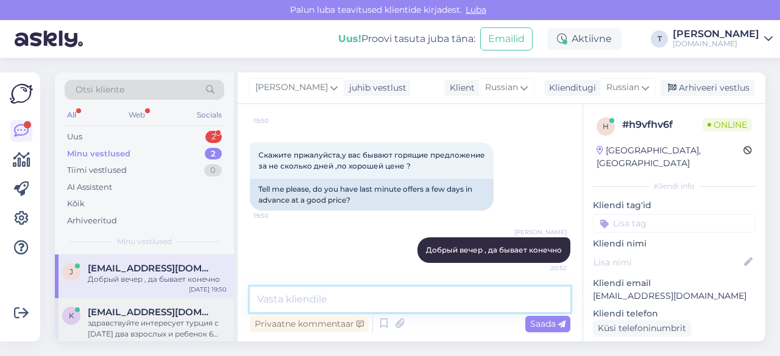 The image size is (780, 356). I want to click on button: Emailid, so click(506, 39).